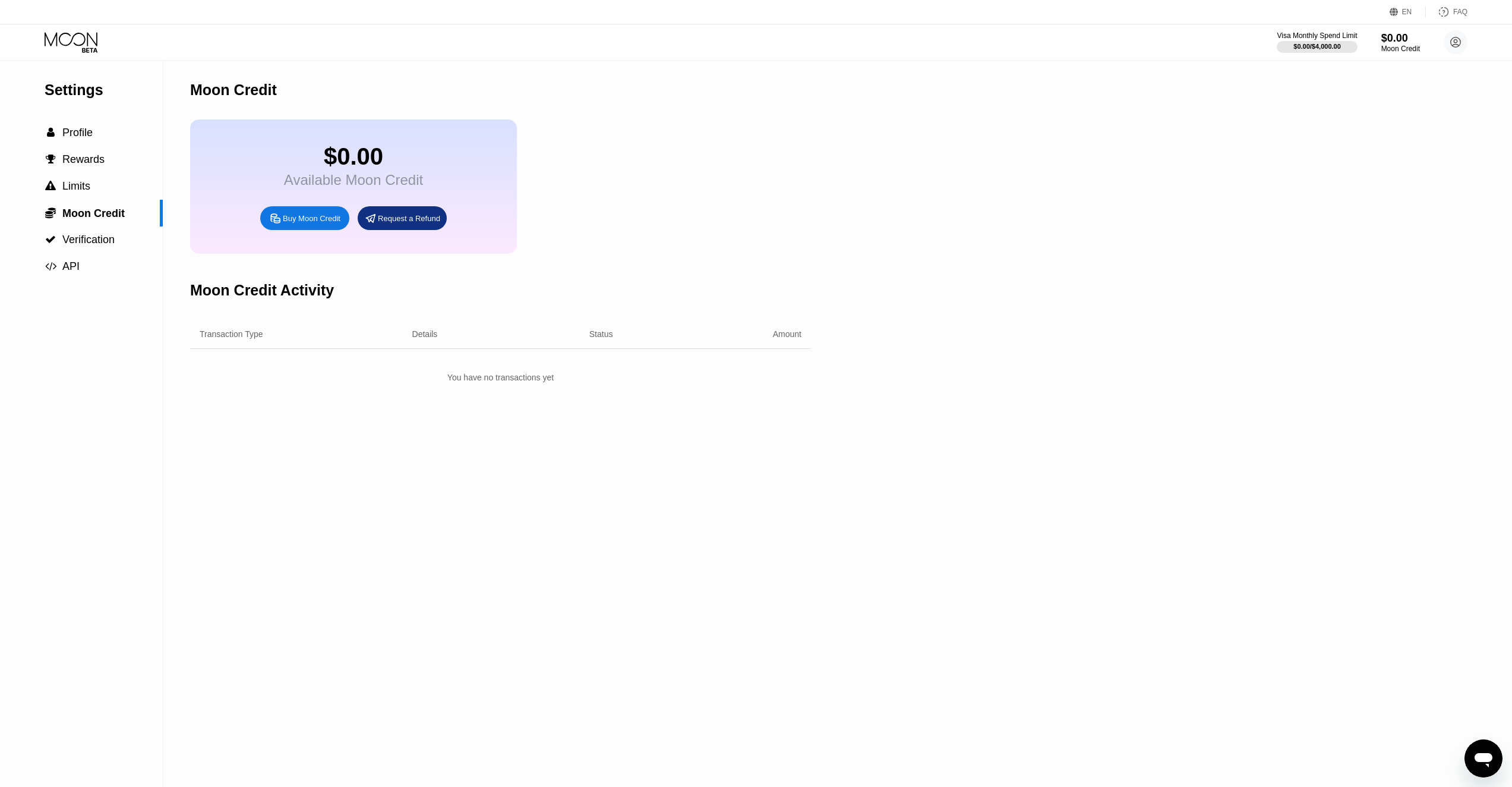 This screenshot has height=787, width=1512. Describe the element at coordinates (1316, 42) in the screenshot. I see `div: Visa Monthly Spend Limit$0.00/$4,000.00` at that location.